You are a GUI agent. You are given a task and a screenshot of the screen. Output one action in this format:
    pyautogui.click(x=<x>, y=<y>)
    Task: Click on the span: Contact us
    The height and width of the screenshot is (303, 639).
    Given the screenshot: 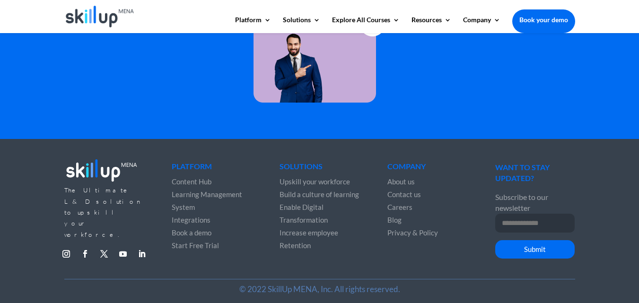 What is the action you would take?
    pyautogui.click(x=404, y=194)
    